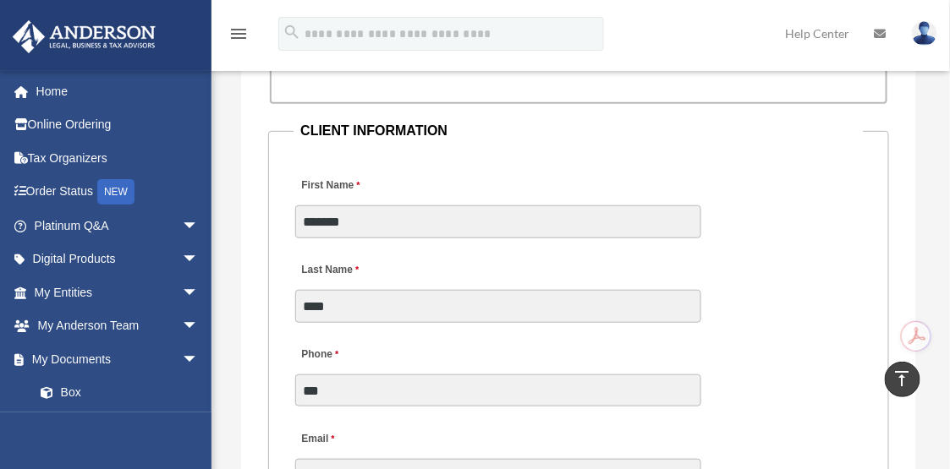 The image size is (950, 469). I want to click on a: Box, so click(123, 393).